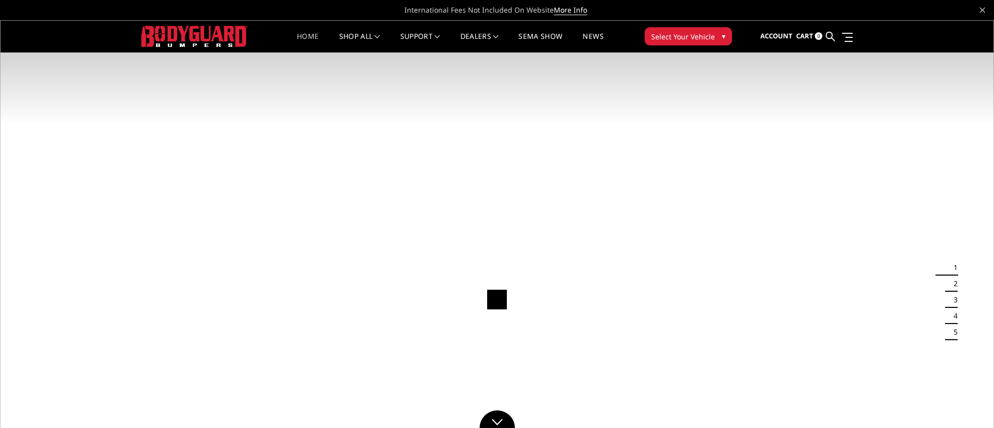 The image size is (994, 428). What do you see at coordinates (805, 36) in the screenshot?
I see `span: Cart` at bounding box center [805, 36].